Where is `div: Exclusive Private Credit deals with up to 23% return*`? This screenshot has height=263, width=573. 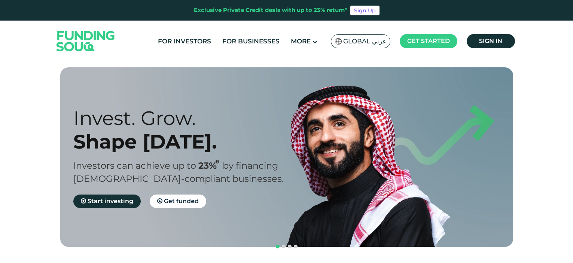
div: Exclusive Private Credit deals with up to 23% return* is located at coordinates (270, 10).